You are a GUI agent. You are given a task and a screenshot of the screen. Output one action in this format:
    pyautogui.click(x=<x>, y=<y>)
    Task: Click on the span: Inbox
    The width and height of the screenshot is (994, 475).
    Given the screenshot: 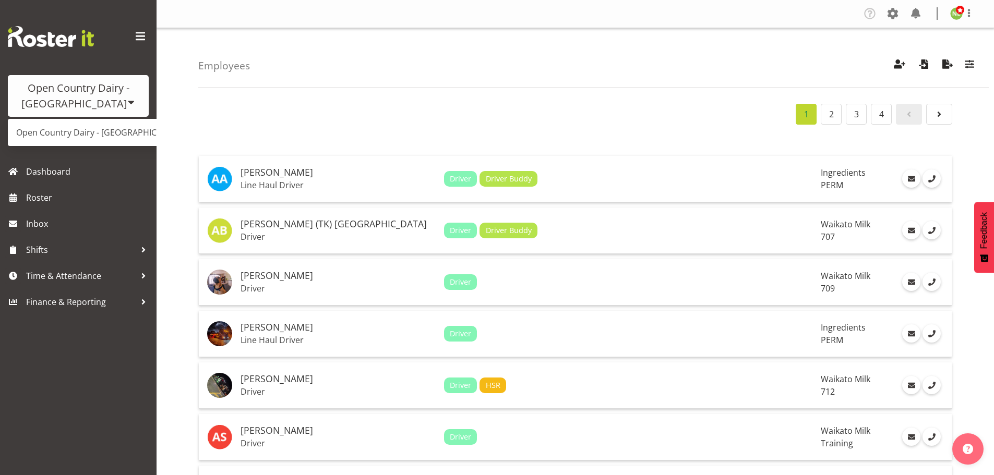 What is the action you would take?
    pyautogui.click(x=89, y=224)
    